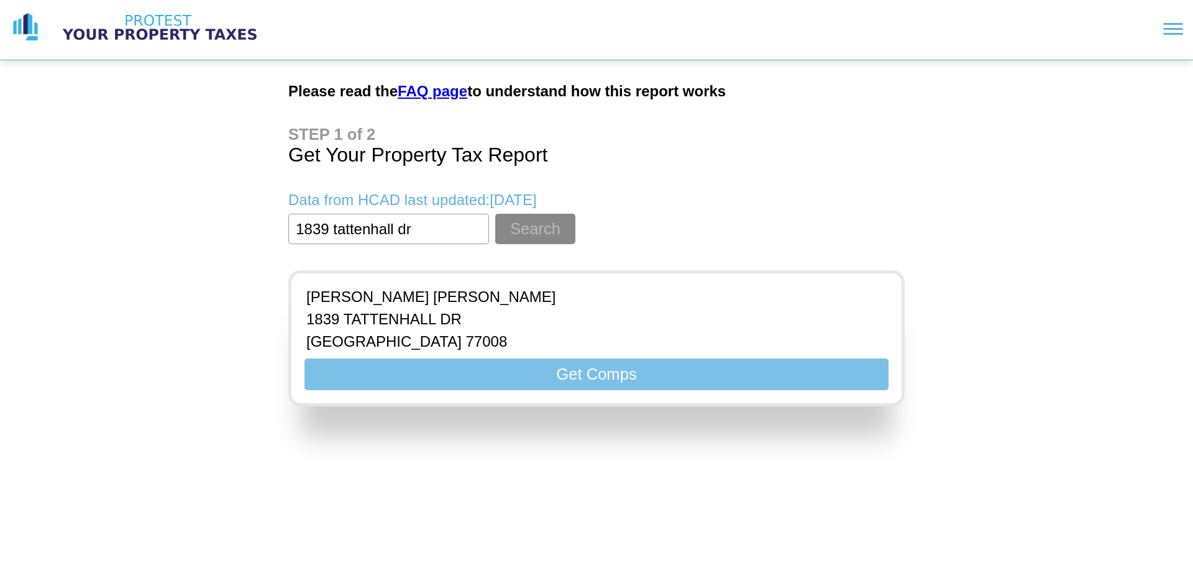 The height and width of the screenshot is (566, 1193). I want to click on p: 1839 TATTENHALL DR, so click(430, 319).